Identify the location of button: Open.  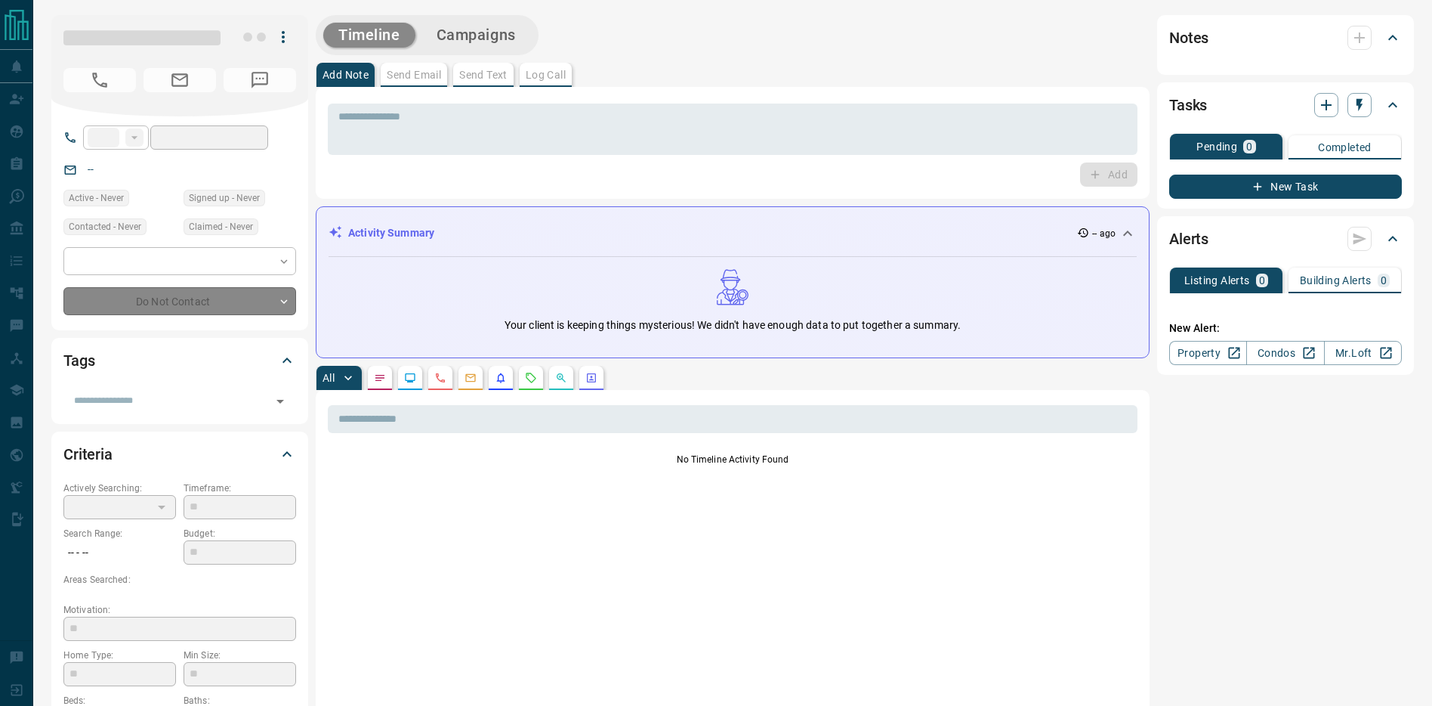
(280, 401).